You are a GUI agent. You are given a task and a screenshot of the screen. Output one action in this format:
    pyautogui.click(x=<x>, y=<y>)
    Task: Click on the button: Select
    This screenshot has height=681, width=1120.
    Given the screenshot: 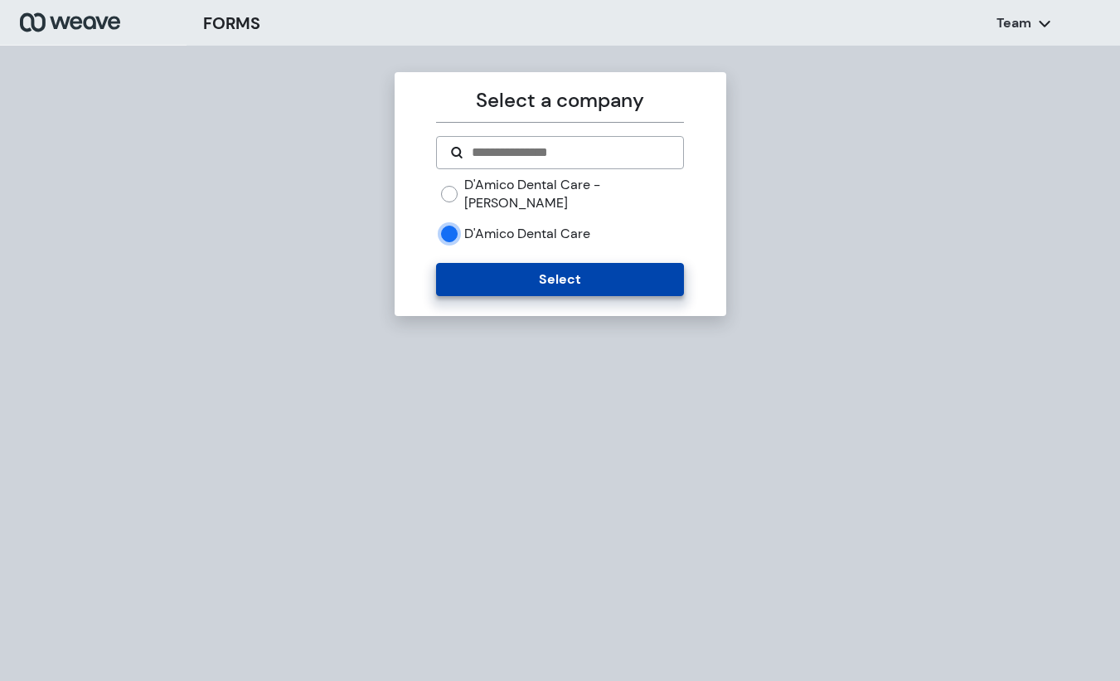 What is the action you would take?
    pyautogui.click(x=560, y=279)
    